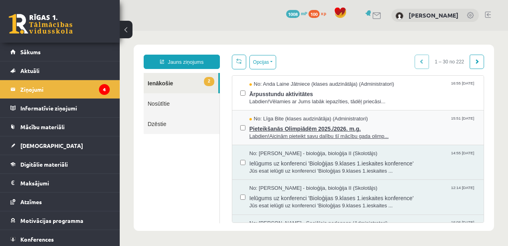  I want to click on span: Labdien!Vēlamies ar Jums labāk iepazīties, tādēļ priecāsi..., so click(243, 71).